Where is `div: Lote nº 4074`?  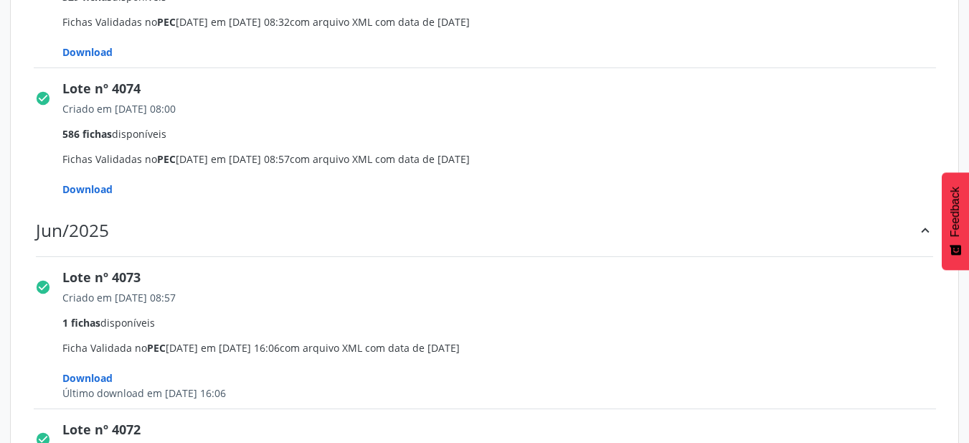 div: Lote nº 4074 is located at coordinates (504, 88).